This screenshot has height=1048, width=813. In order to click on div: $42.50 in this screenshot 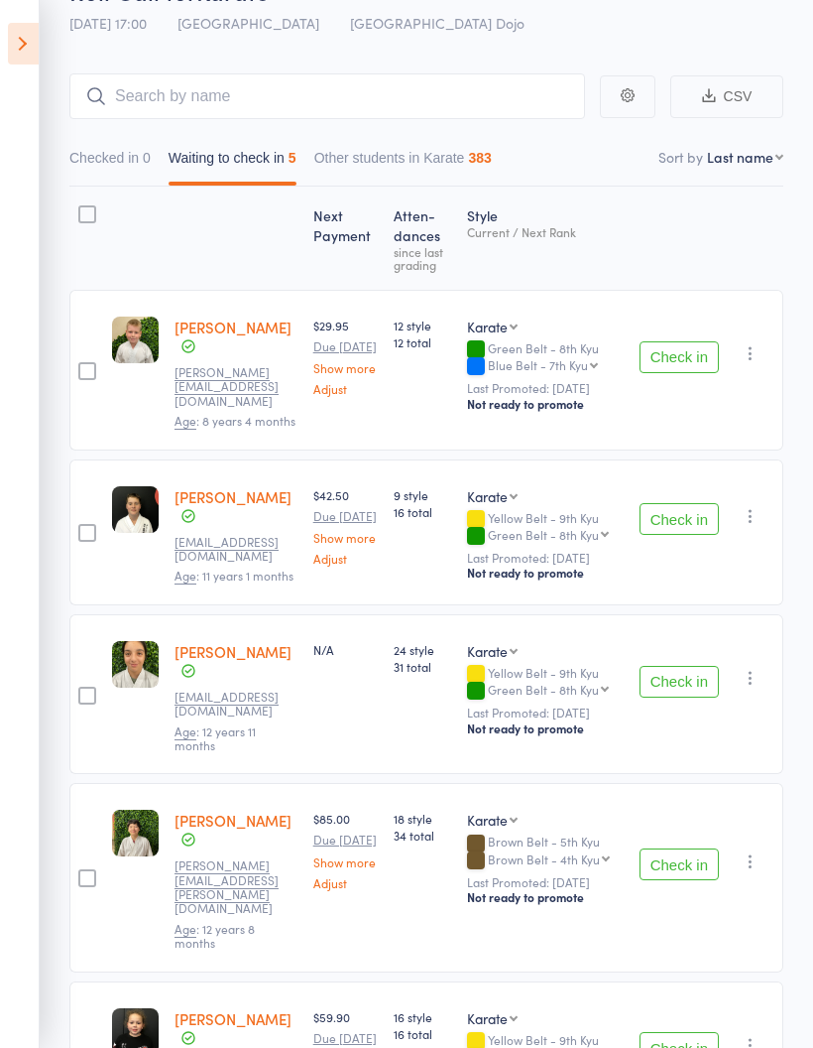, I will do `click(345, 525)`.